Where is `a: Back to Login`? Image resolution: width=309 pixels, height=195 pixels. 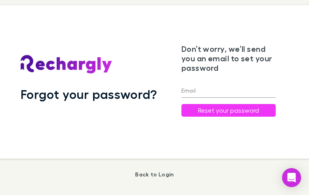 a: Back to Login is located at coordinates (154, 174).